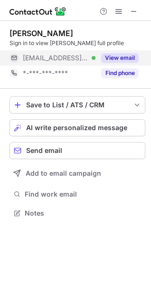  I want to click on div: Save to List / ATS / CRM, so click(77, 105).